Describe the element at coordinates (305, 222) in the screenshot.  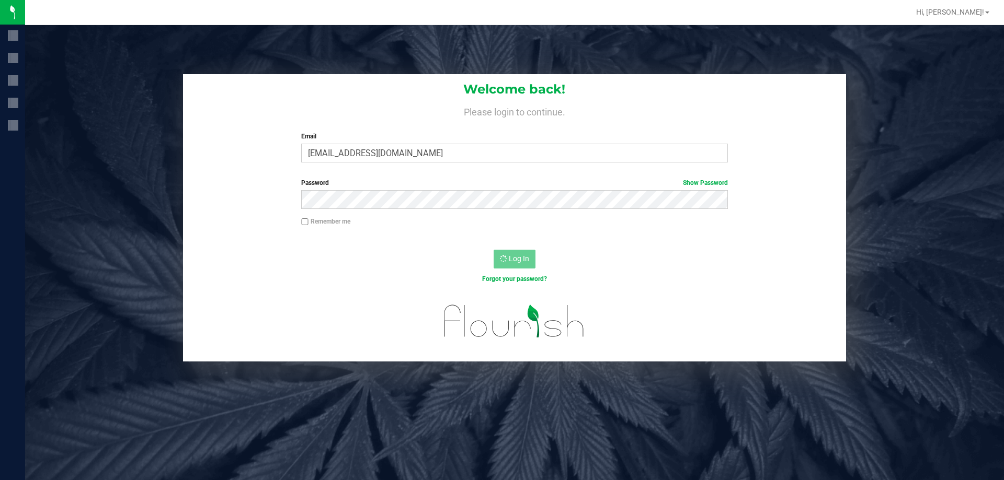
I see `input: Remember me` at that location.